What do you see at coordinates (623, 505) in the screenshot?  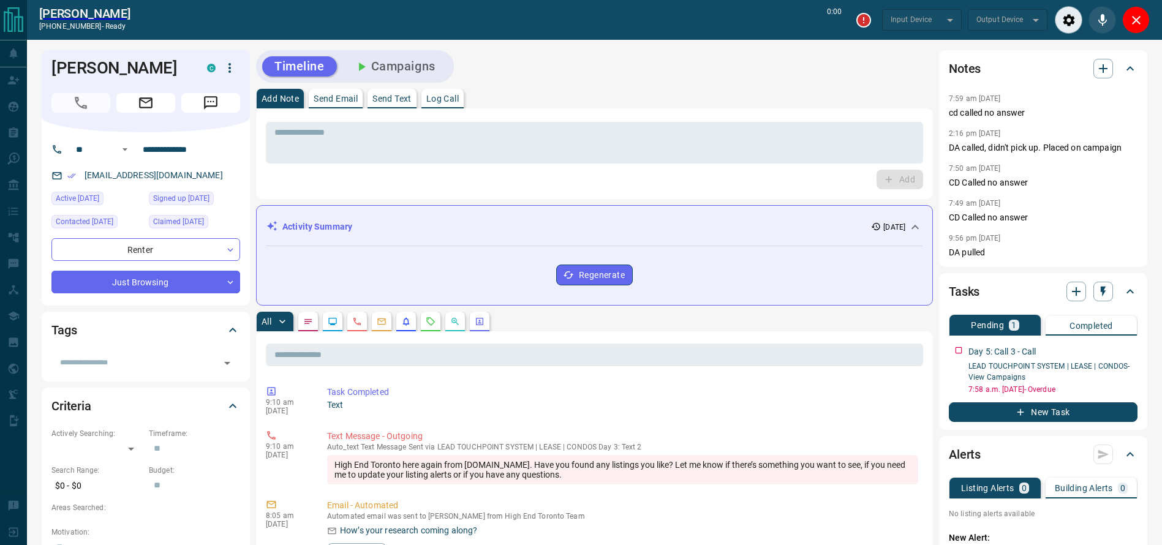 I see `p: Email - Automated` at bounding box center [623, 505].